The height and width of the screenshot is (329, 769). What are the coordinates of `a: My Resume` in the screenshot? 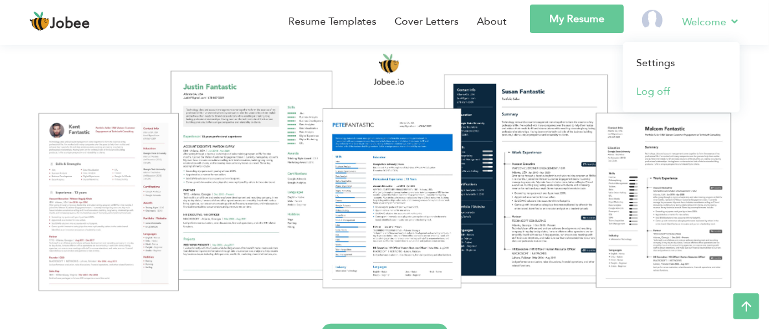 It's located at (577, 19).